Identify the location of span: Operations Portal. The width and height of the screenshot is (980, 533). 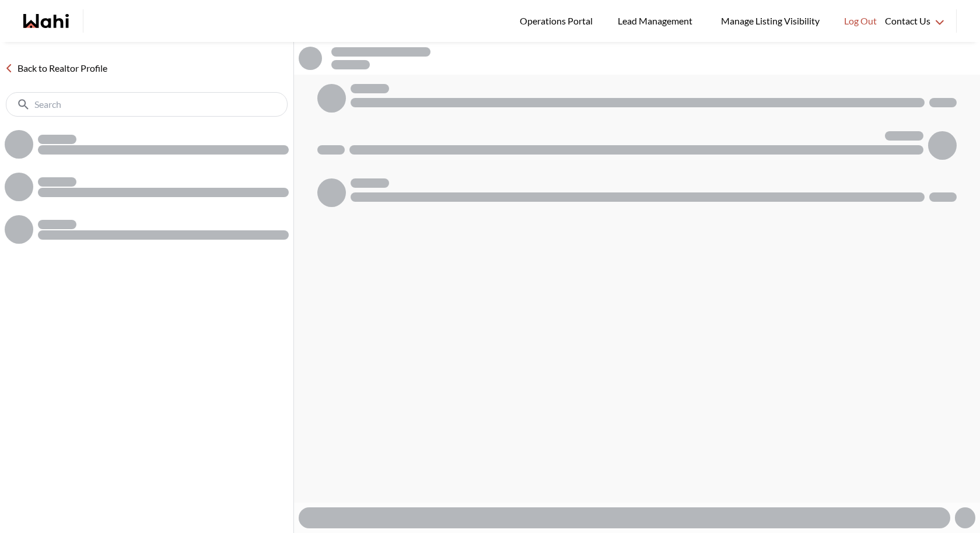
(558, 21).